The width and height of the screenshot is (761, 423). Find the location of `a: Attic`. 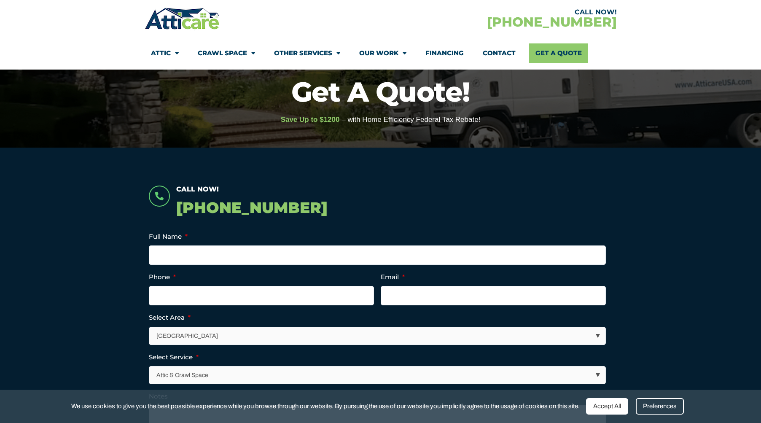

a: Attic is located at coordinates (165, 53).